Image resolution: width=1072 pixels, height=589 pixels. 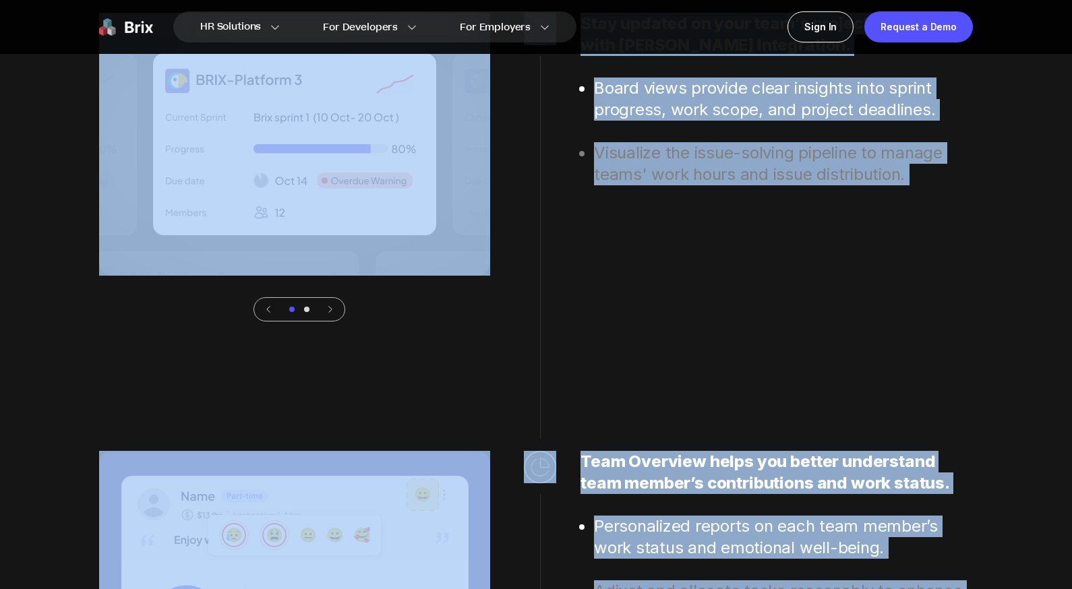 What do you see at coordinates (777, 473) in the screenshot?
I see `h2: Team Overview helps you better understand team member’s contributions and work status.` at bounding box center [777, 473].